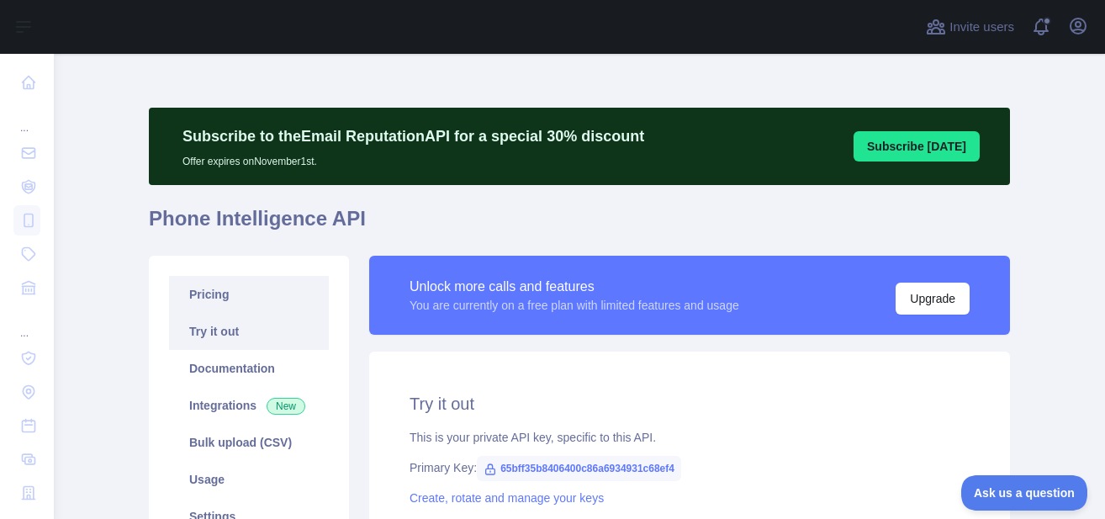  Describe the element at coordinates (574, 287) in the screenshot. I see `div: Unlock more calls and features` at that location.